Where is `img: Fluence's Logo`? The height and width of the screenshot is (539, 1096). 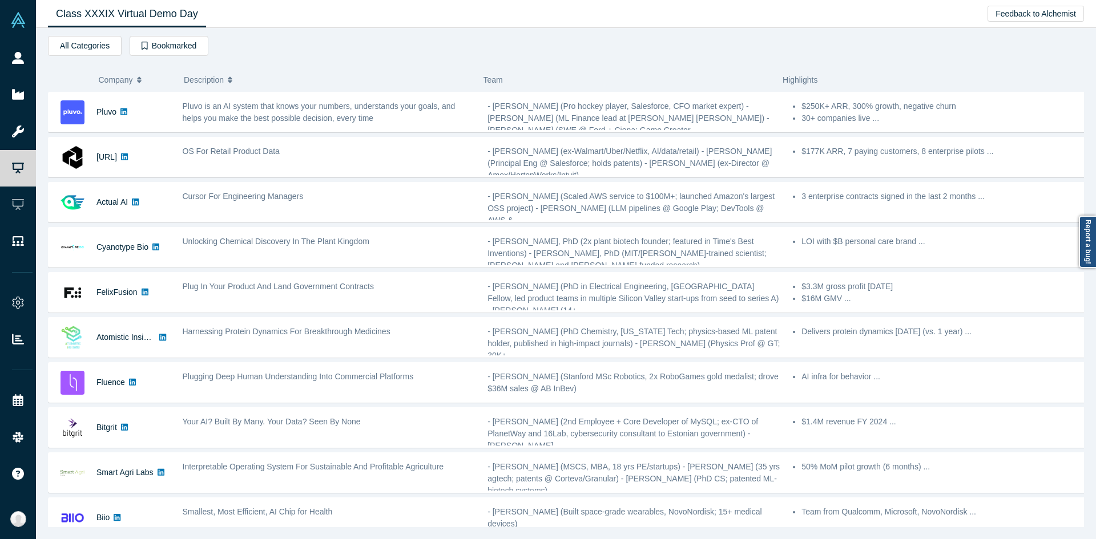
img: Fluence's Logo is located at coordinates (72, 383).